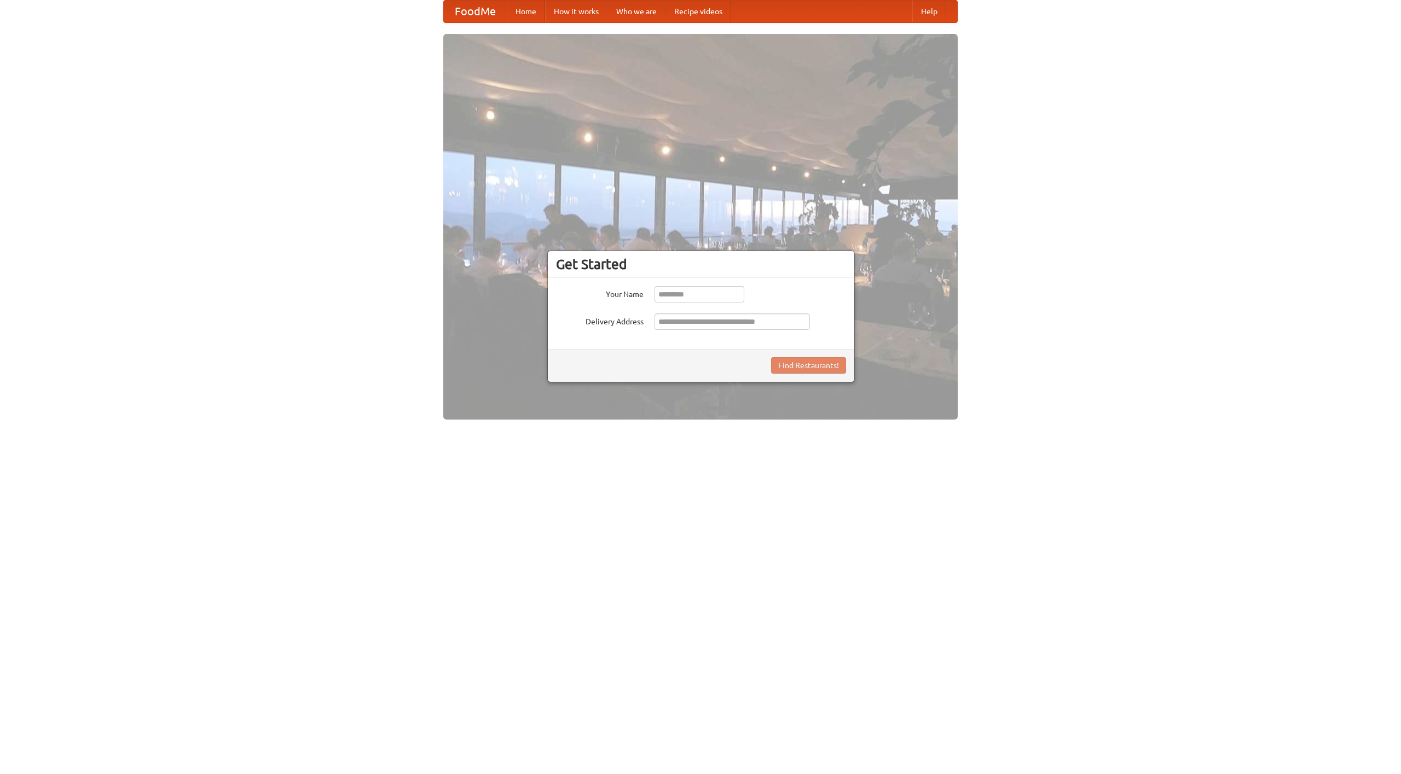  Describe the element at coordinates (808, 366) in the screenshot. I see `button: Find Restaurants!` at that location.